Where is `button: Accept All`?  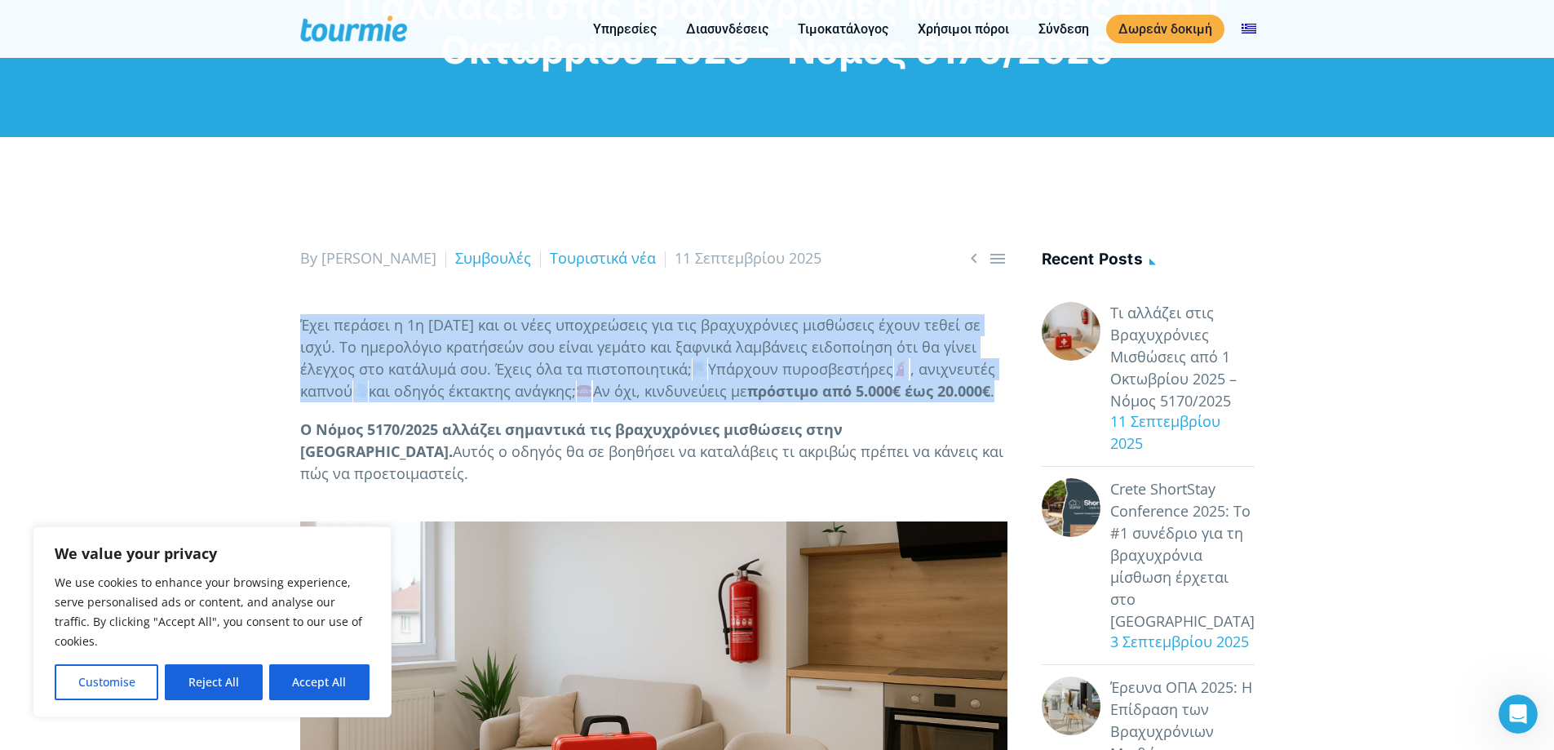
button: Accept All is located at coordinates (319, 682).